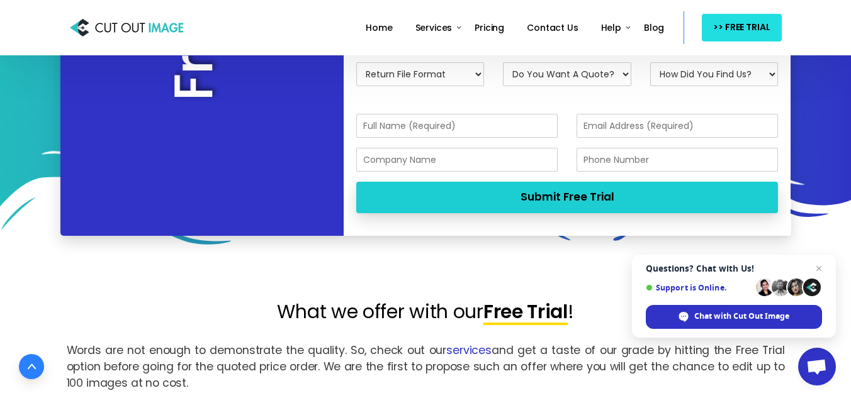 The width and height of the screenshot is (851, 398). I want to click on span: Pricing, so click(489, 28).